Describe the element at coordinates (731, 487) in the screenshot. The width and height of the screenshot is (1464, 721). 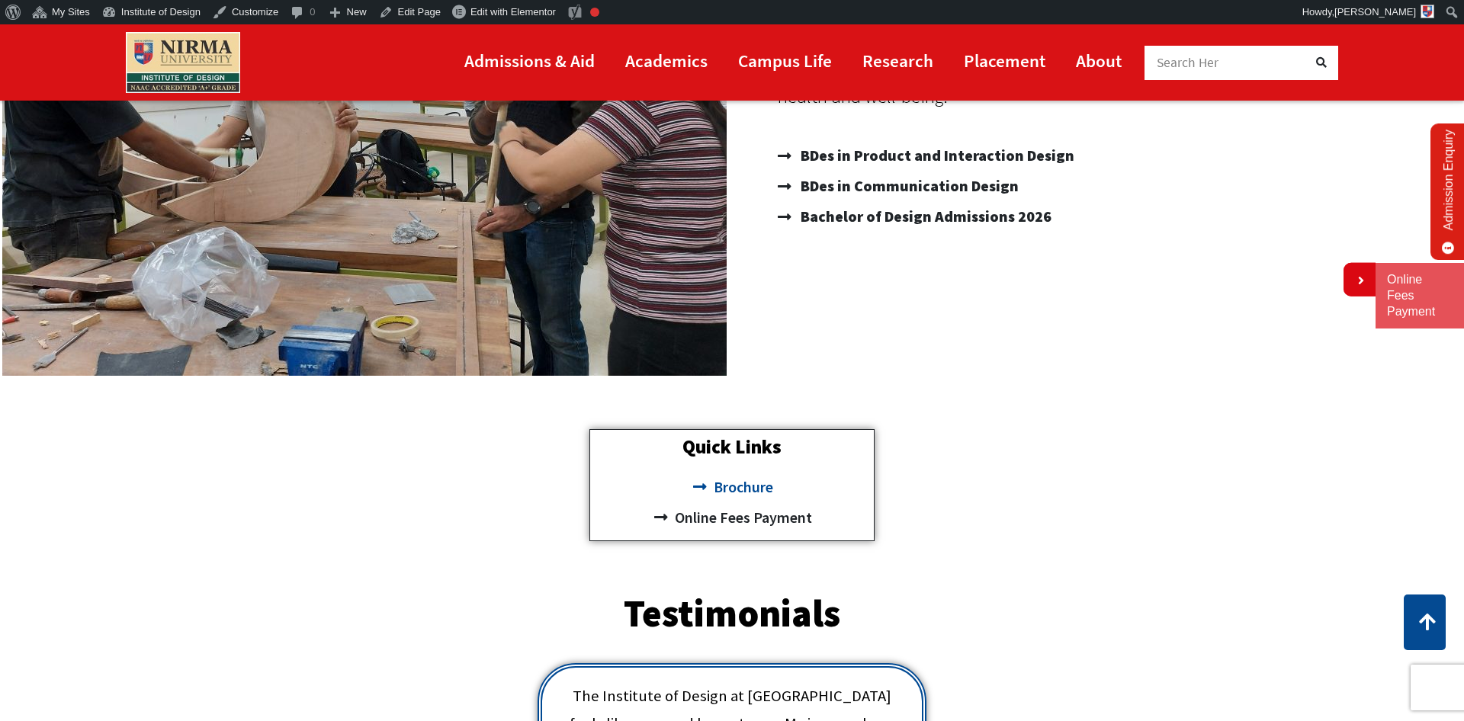
I see `a: Brochure` at that location.